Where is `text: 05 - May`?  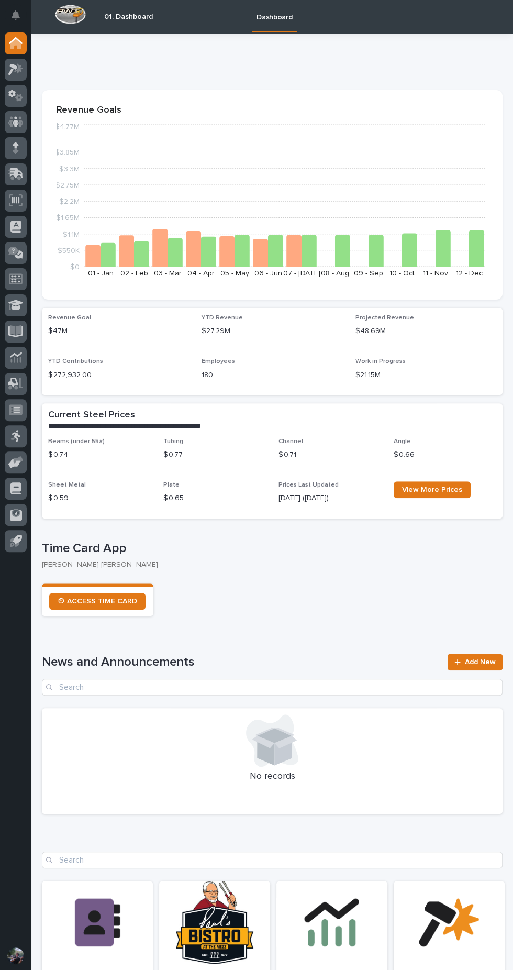 text: 05 - May is located at coordinates (235, 273).